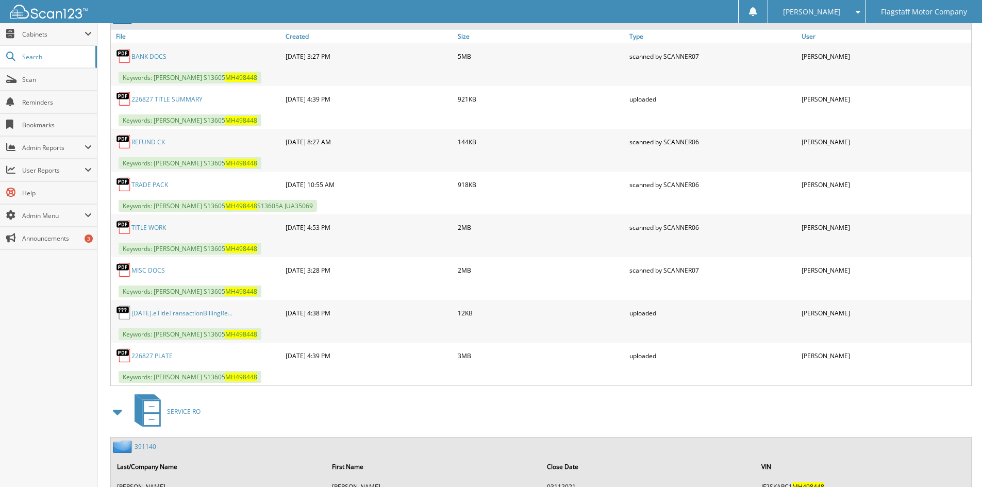  Describe the element at coordinates (53, 215) in the screenshot. I see `span: Admin Menu` at that location.